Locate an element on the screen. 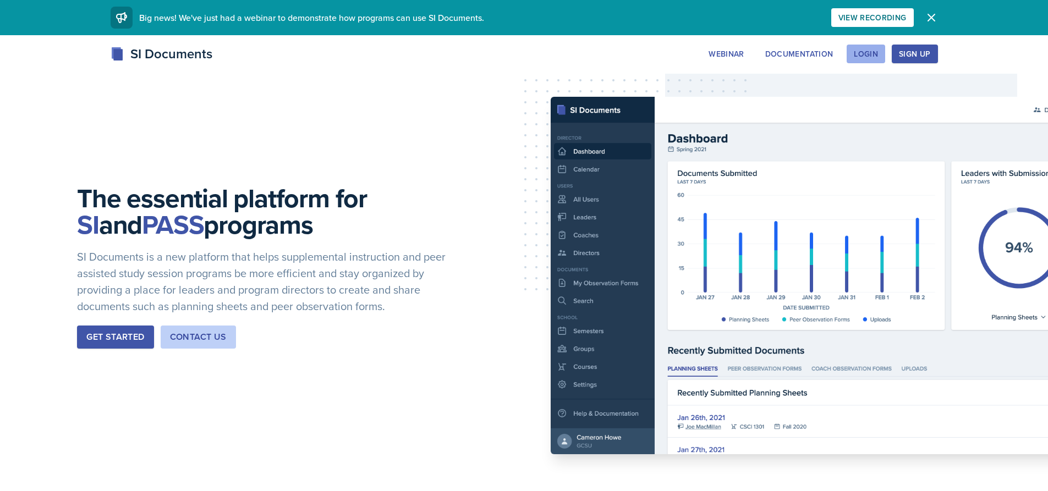 This screenshot has width=1048, height=491. div: SI Documents is located at coordinates (161, 54).